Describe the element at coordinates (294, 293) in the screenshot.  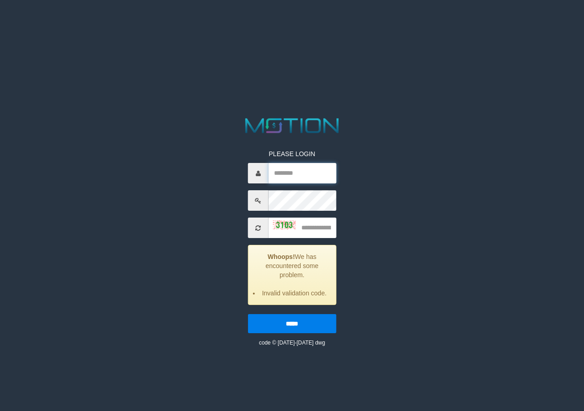
I see `li: Invalid validation code.` at that location.